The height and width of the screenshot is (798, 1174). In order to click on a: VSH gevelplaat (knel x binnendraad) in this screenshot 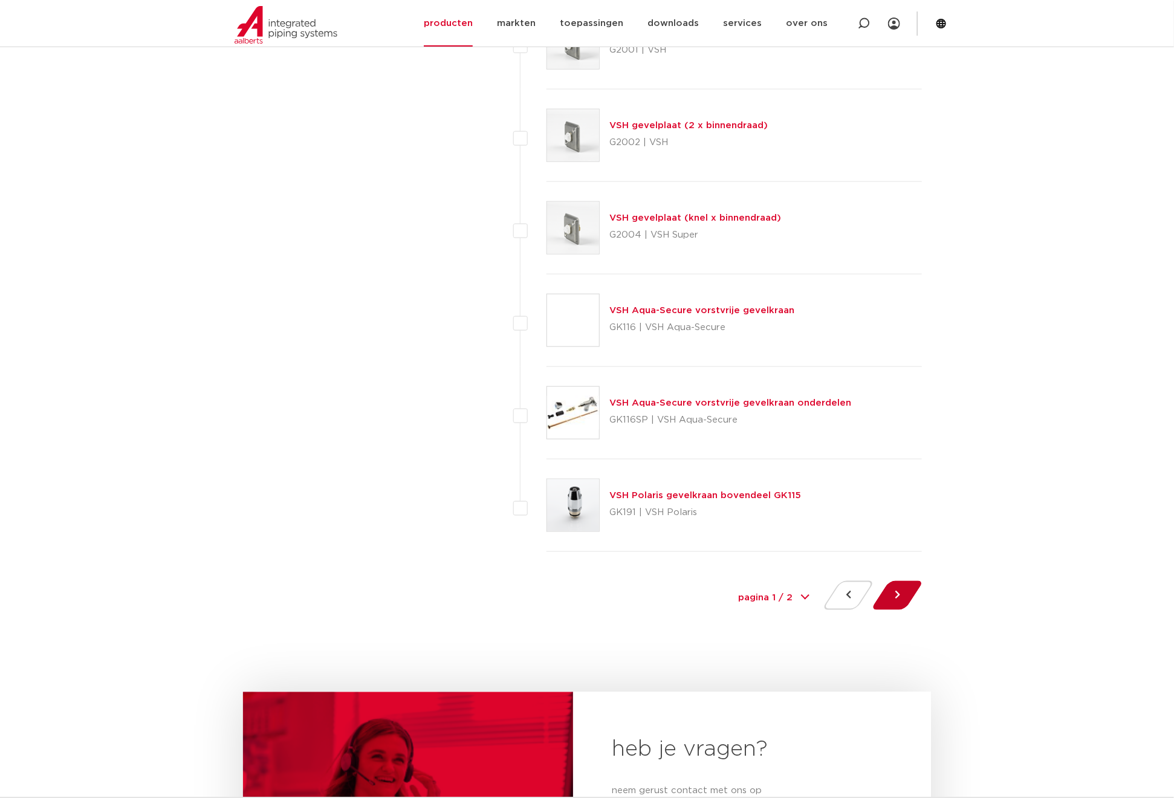, I will do `click(695, 218)`.